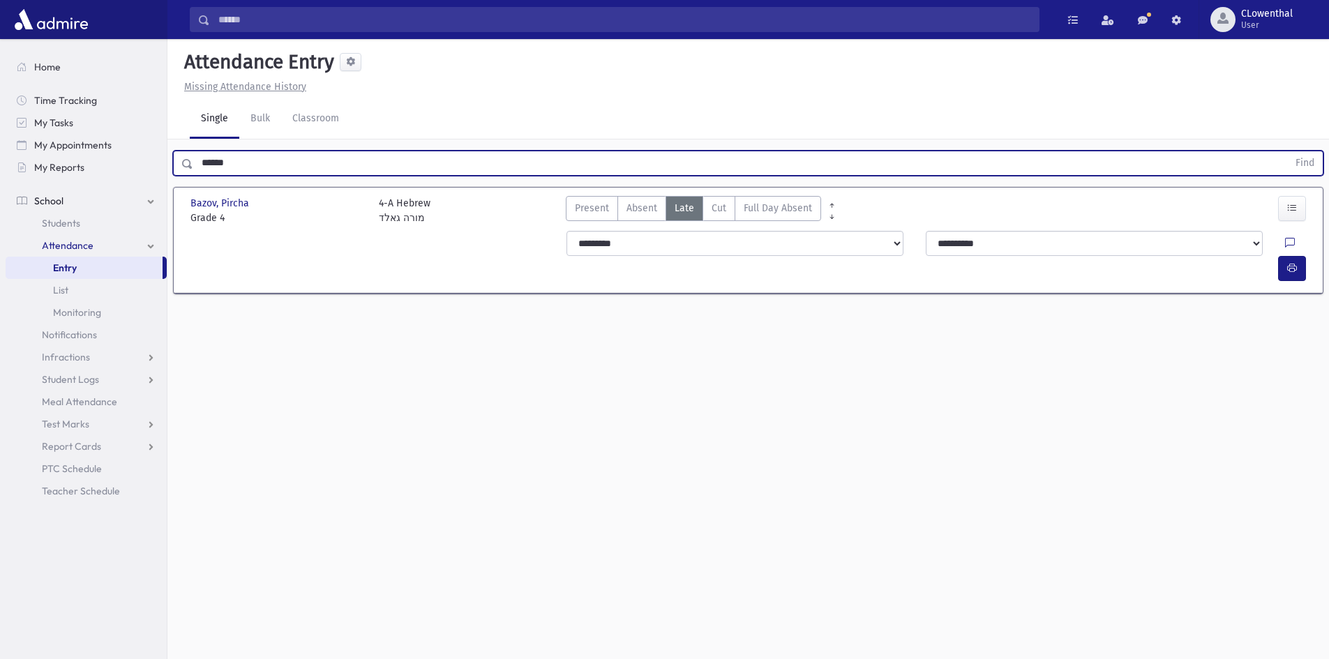 This screenshot has width=1329, height=659. I want to click on a: List, so click(86, 290).